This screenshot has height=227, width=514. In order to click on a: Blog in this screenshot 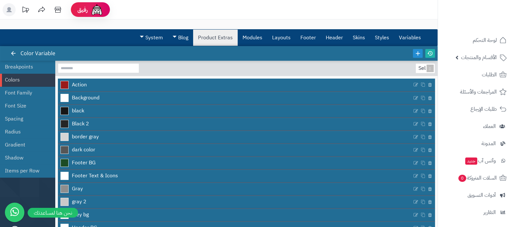, I will do `click(180, 38)`.